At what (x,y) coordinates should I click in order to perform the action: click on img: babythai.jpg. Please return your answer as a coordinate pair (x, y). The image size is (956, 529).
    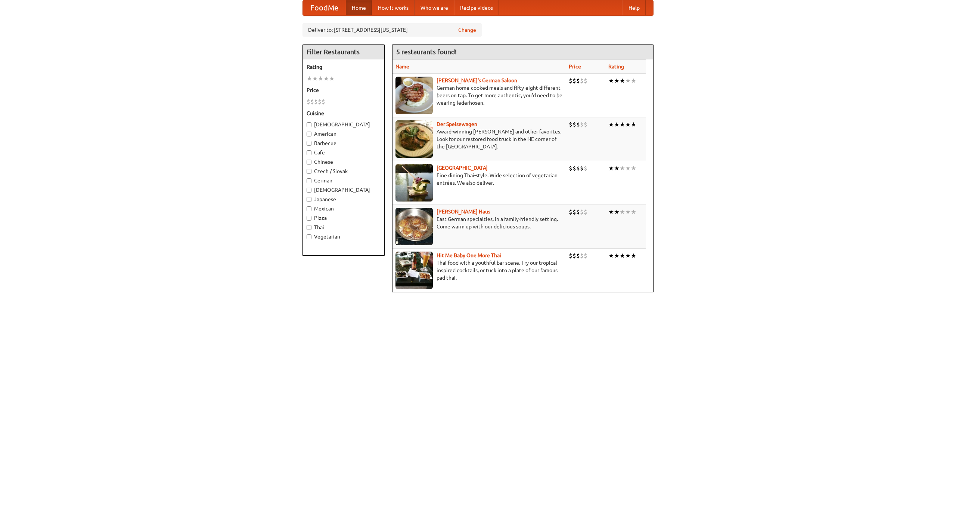
    Looking at the image, I should click on (414, 270).